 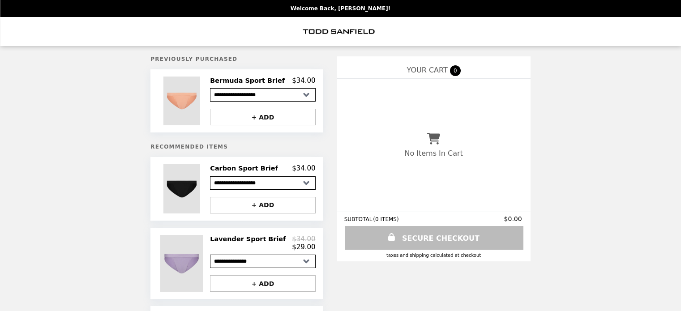 I want to click on span: YOUR CART, so click(x=427, y=70).